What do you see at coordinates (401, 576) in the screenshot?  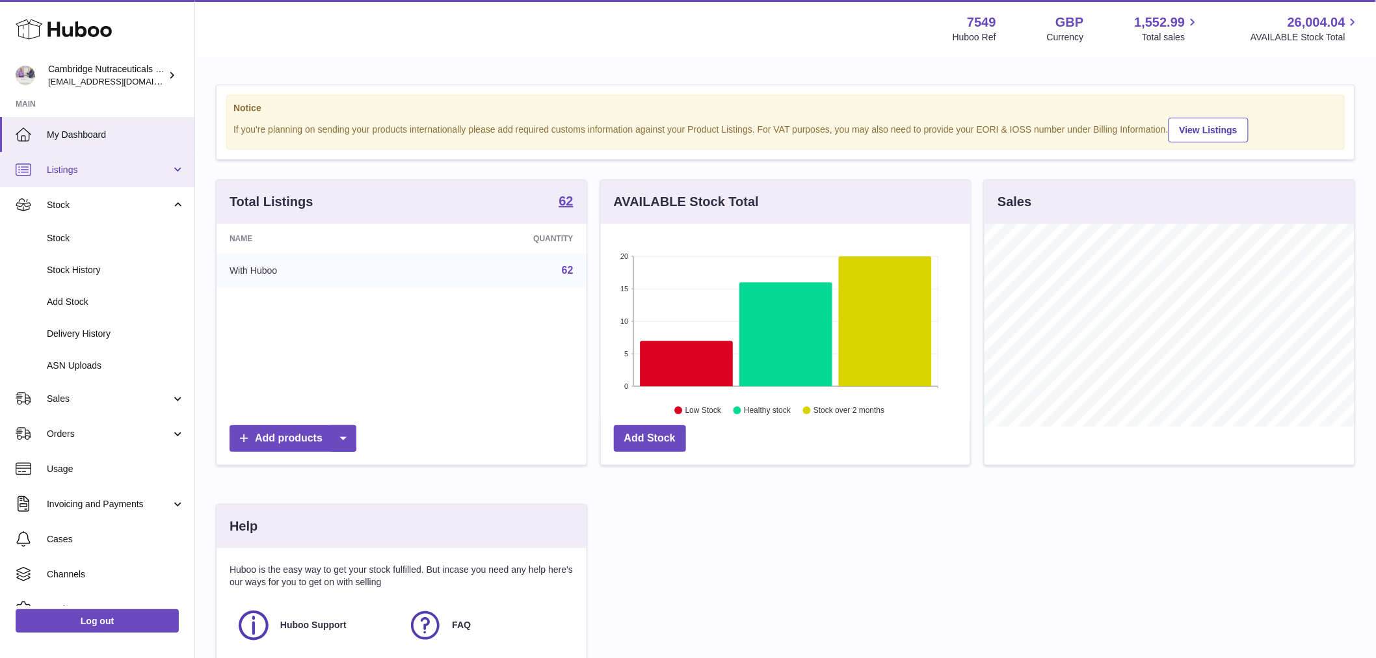 I see `p: Huboo is the easy way to get your stock fulfilled. But incase you need any help here's our ways f...` at bounding box center [401, 576].